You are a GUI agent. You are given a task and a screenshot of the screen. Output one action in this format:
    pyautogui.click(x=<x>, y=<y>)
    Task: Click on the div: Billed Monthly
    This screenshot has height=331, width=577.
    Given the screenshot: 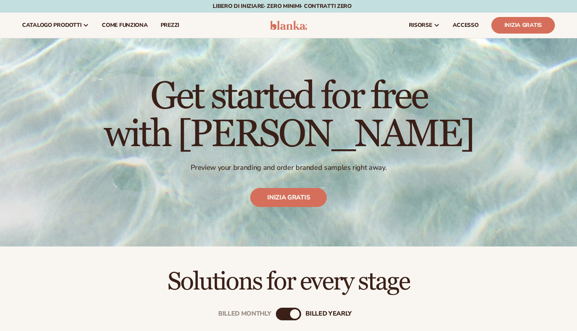 What is the action you would take?
    pyautogui.click(x=245, y=314)
    